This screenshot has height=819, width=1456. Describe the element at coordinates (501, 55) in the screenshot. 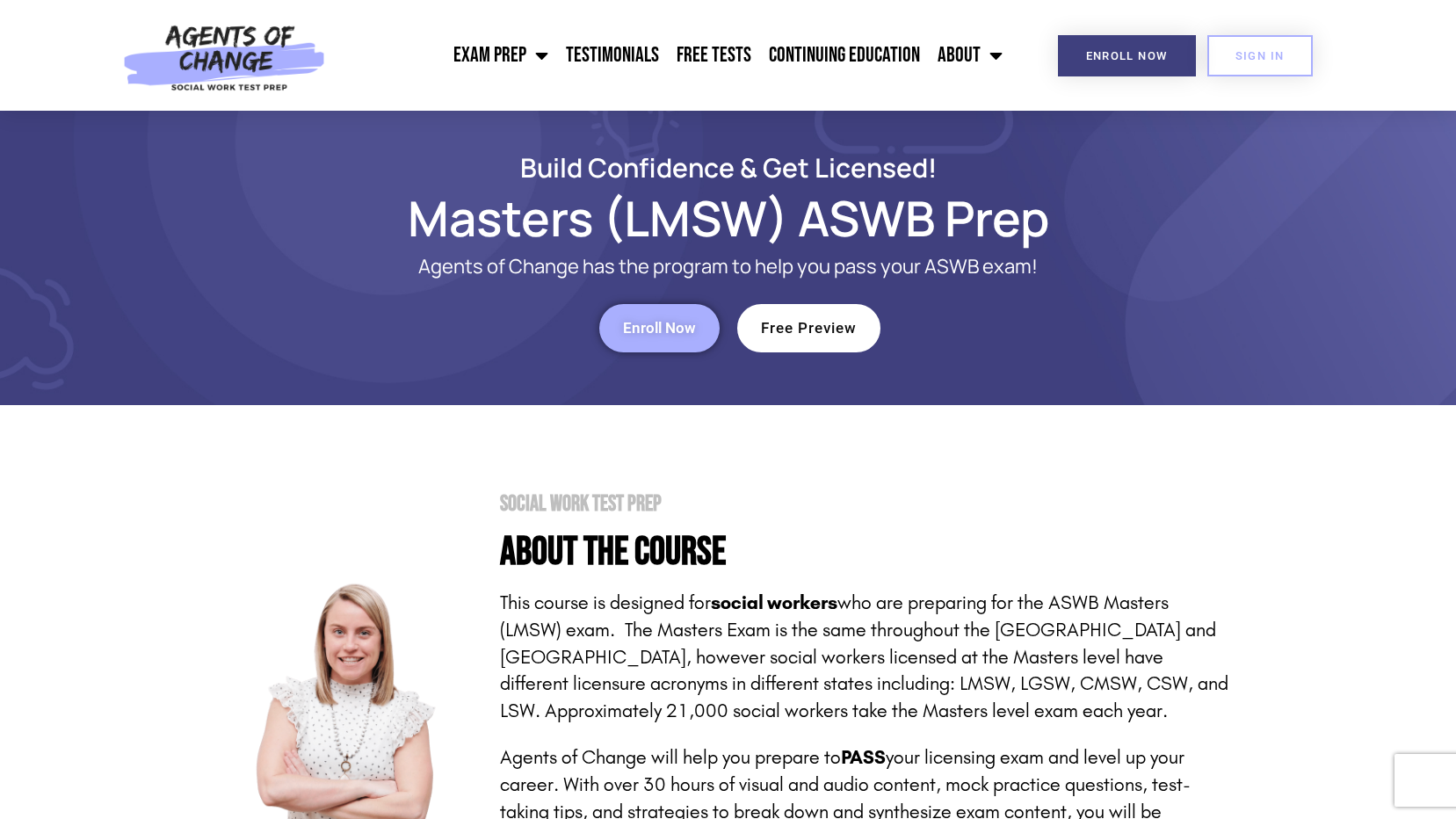

I see `a: Exam Prep` at that location.